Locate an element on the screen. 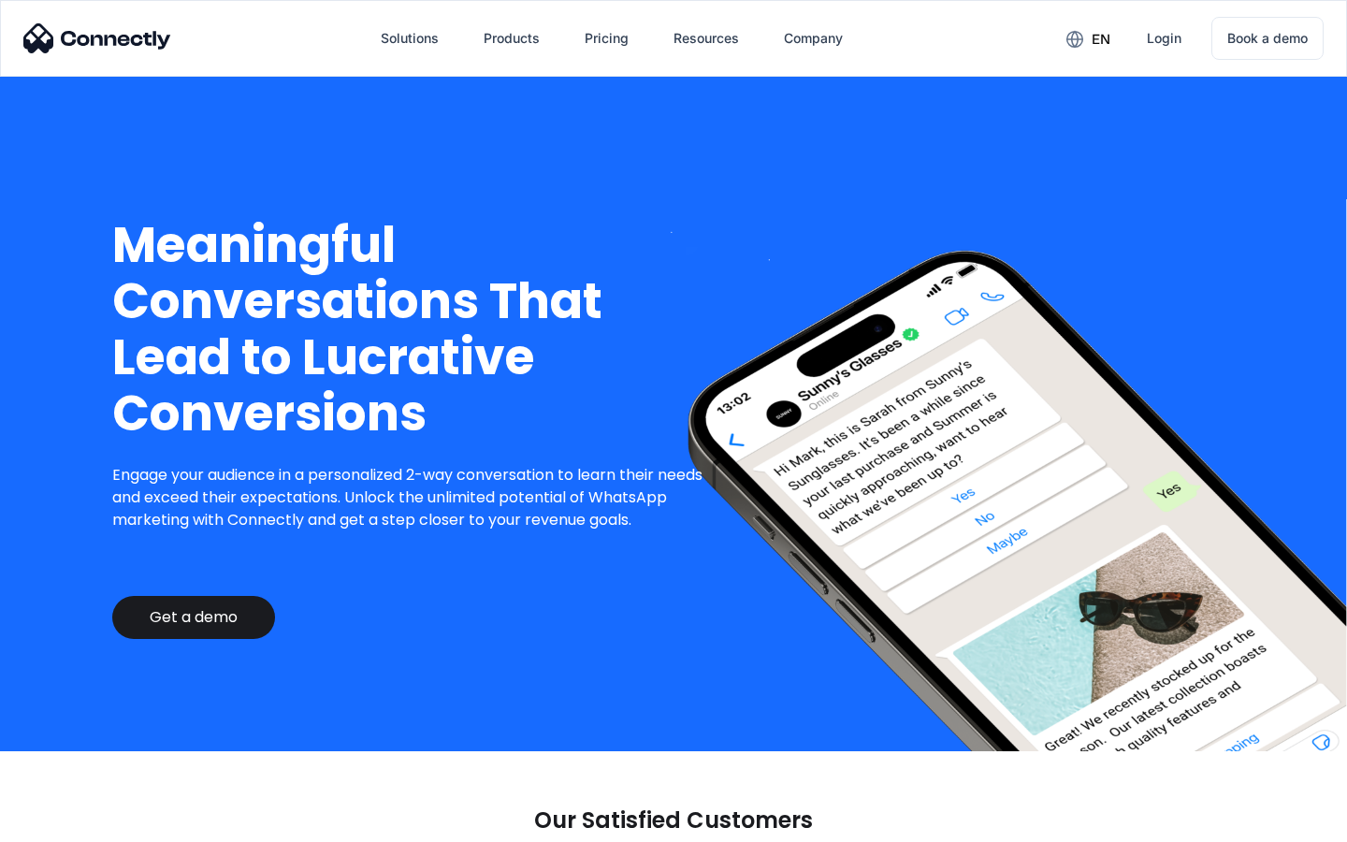 This screenshot has height=842, width=1347. div: Solutions is located at coordinates (410, 38).